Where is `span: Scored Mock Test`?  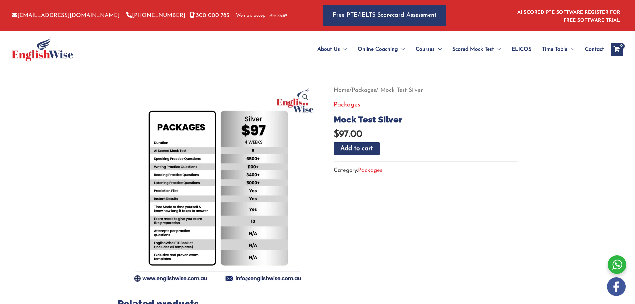
span: Scored Mock Test is located at coordinates (473, 49).